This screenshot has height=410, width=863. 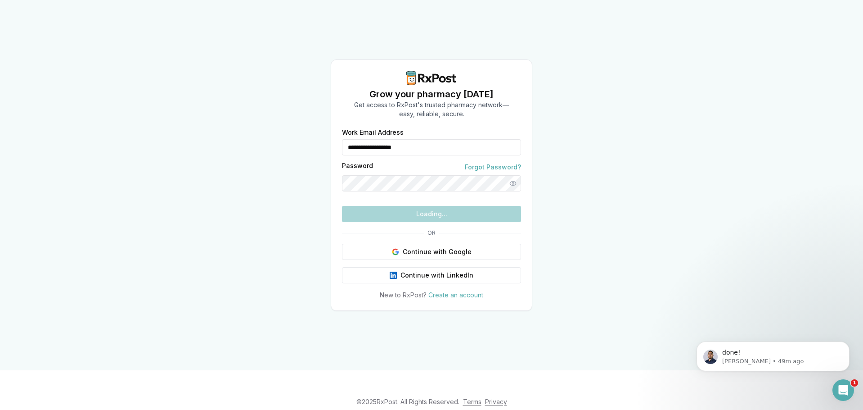 I want to click on button: Continue with Google, so click(x=432, y=252).